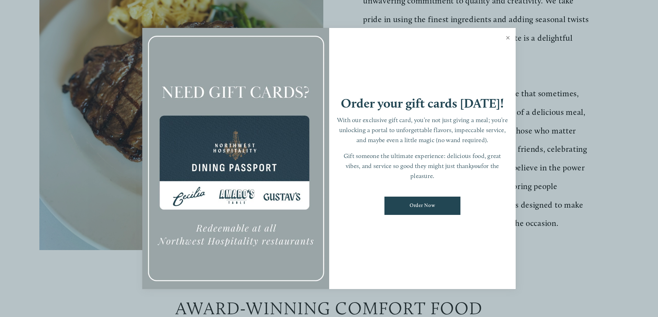 This screenshot has width=658, height=317. What do you see at coordinates (508, 39) in the screenshot?
I see `a: Close` at bounding box center [508, 39].